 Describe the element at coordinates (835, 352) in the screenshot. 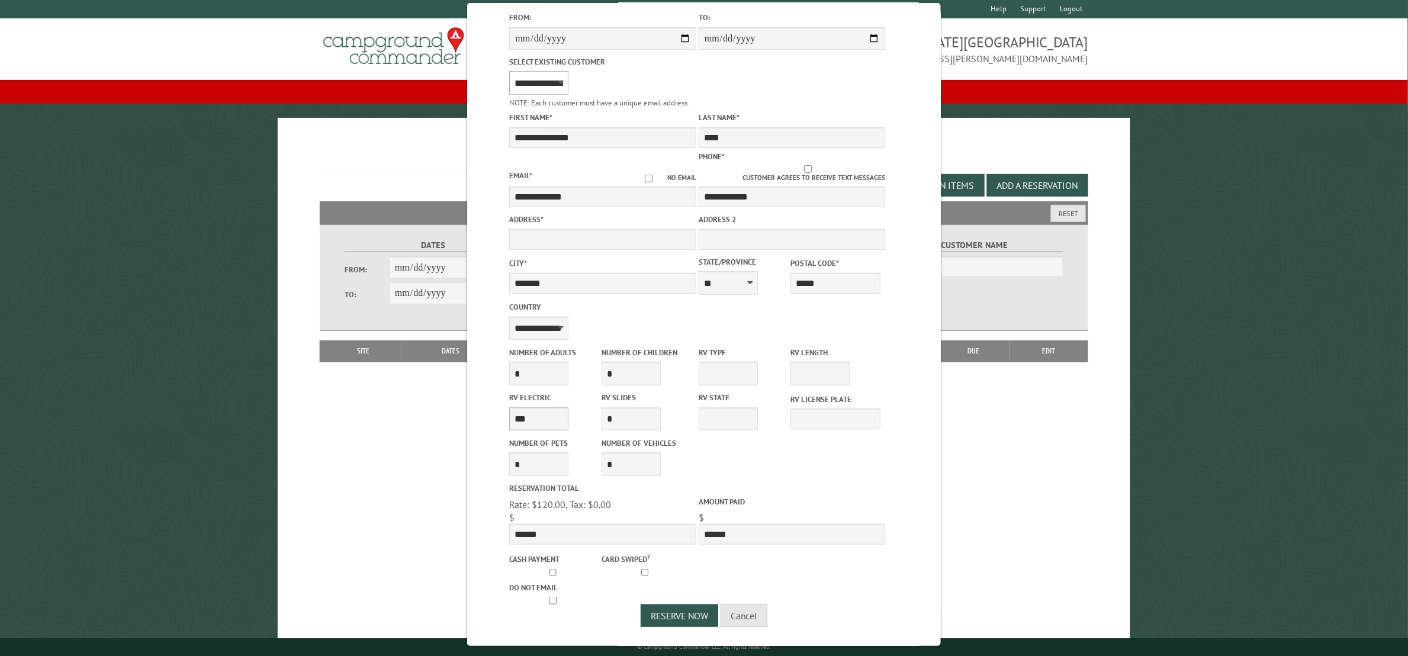

I see `label: RV Length` at that location.